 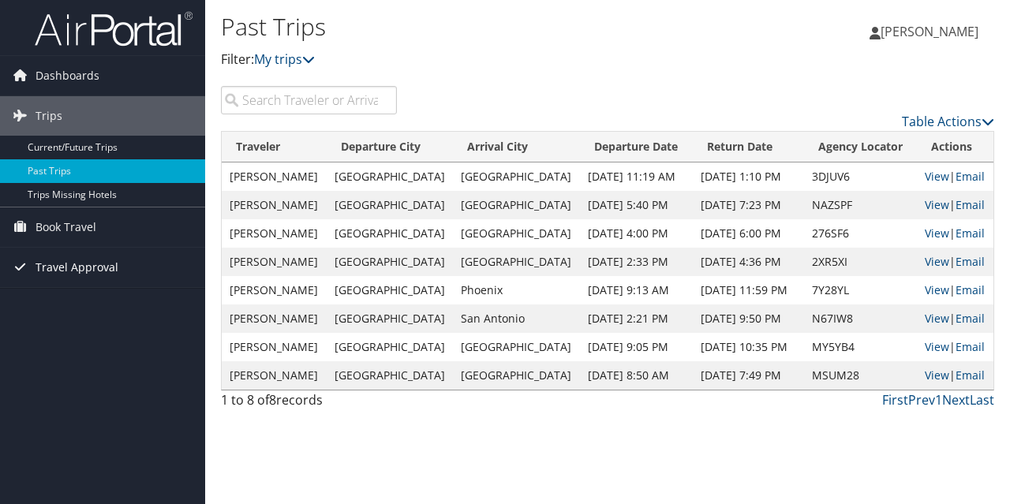 What do you see at coordinates (49, 116) in the screenshot?
I see `span: Trips` at bounding box center [49, 116].